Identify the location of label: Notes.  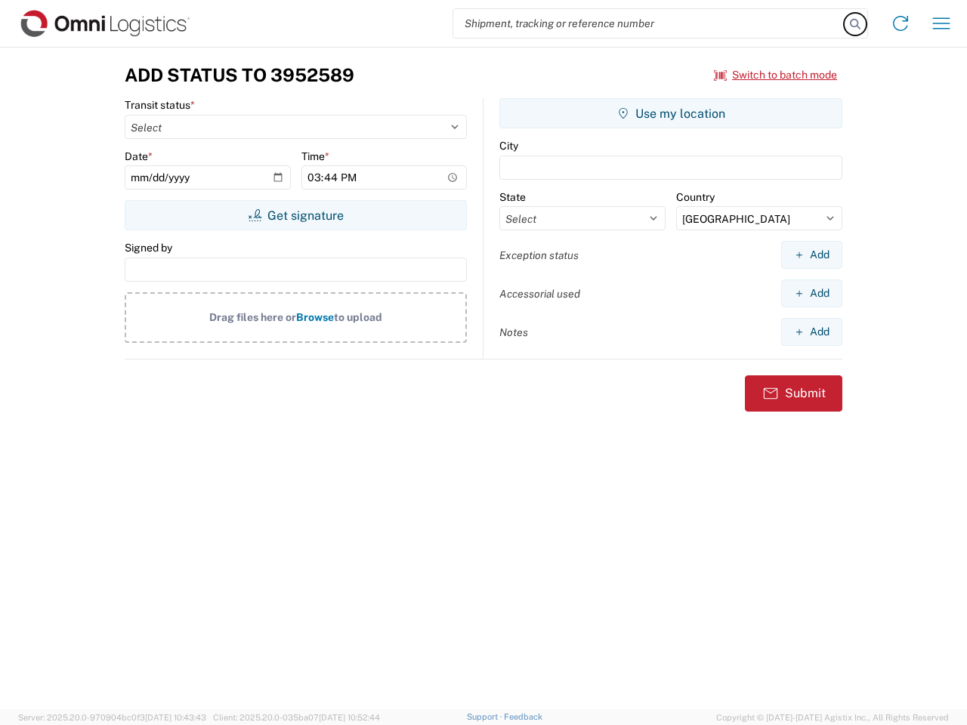
(514, 332).